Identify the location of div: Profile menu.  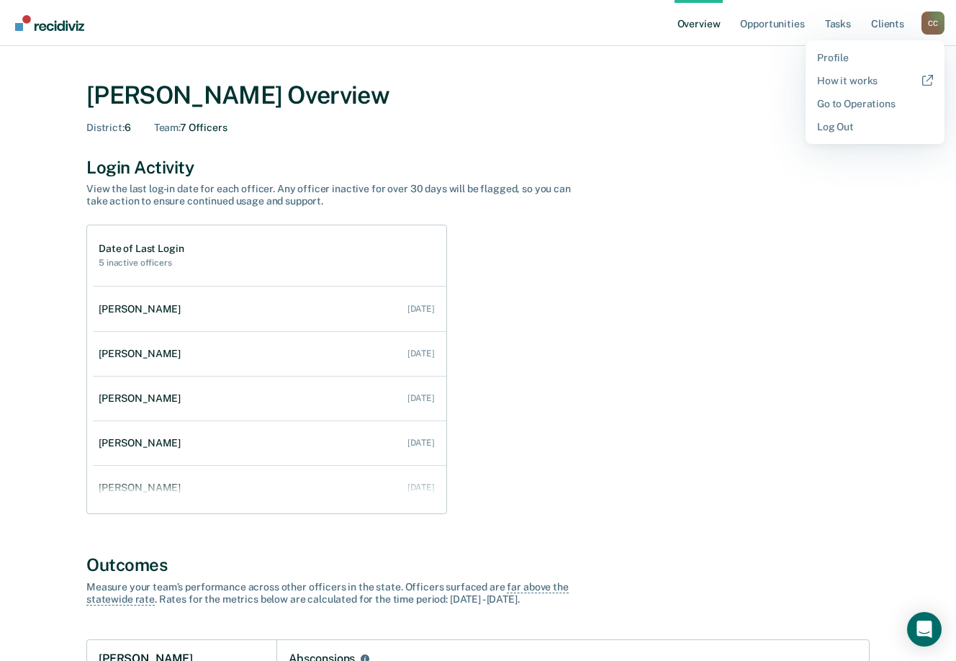
(875, 92).